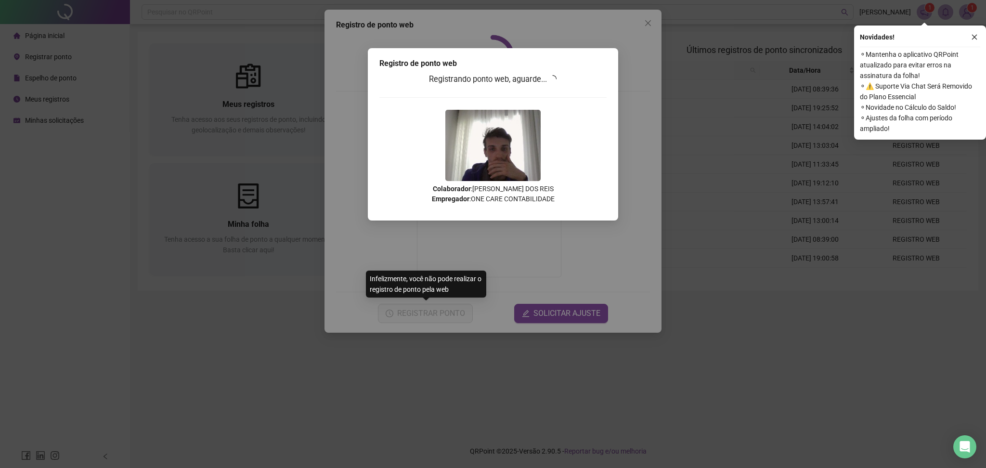 This screenshot has height=468, width=986. What do you see at coordinates (493, 64) in the screenshot?
I see `div: Registro de ponto web` at bounding box center [493, 64].